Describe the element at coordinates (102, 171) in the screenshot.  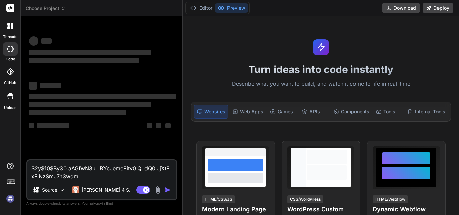
I see `textarea: $2y$10$By30.aAGfwN3uLiBYcJeme8itv0.QLdQ0IJjXt8xFlNzSmJ7n3wqm` at that location.